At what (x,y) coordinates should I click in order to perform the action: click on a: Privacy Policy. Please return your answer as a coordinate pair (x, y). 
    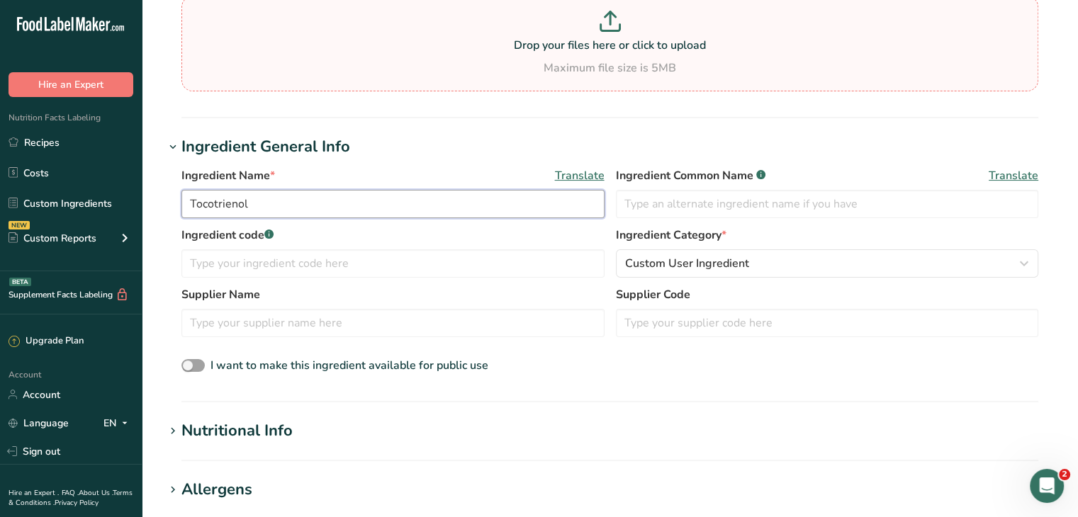
    Looking at the image, I should click on (77, 503).